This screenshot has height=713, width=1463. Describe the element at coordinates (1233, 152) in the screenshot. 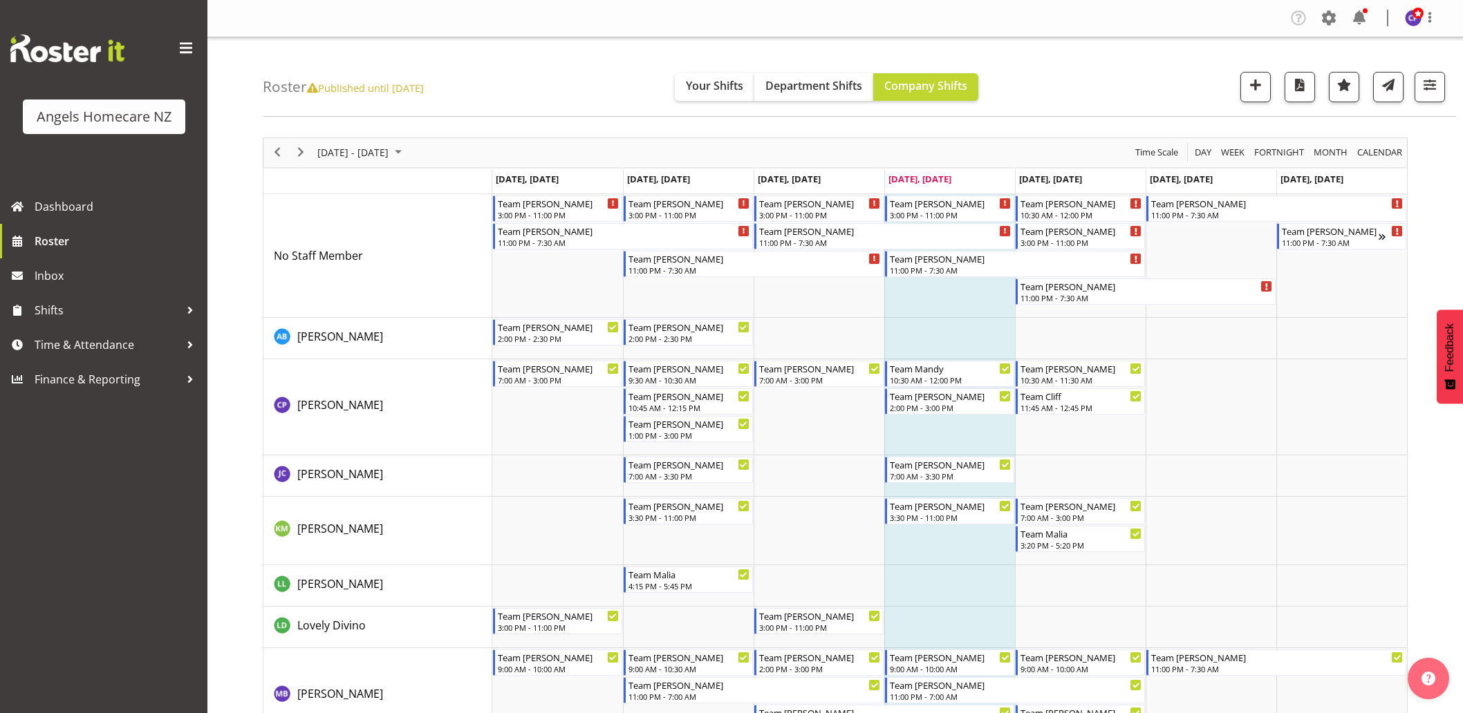

I see `button: Timeline Week` at that location.